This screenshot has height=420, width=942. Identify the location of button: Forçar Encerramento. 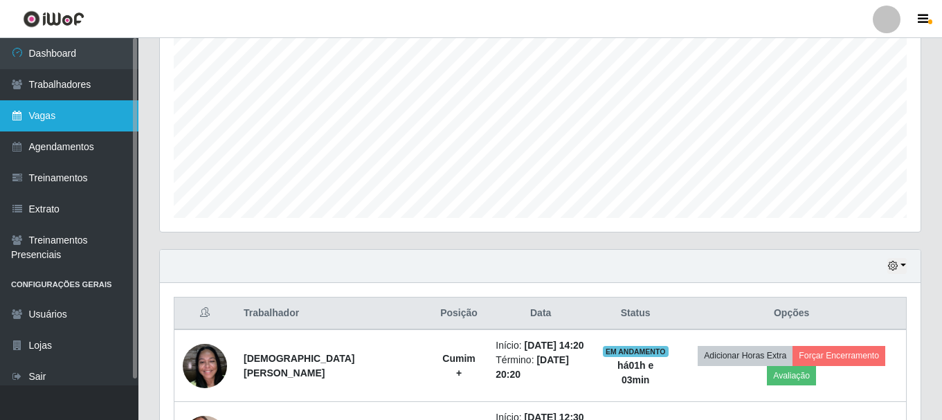
(839, 356).